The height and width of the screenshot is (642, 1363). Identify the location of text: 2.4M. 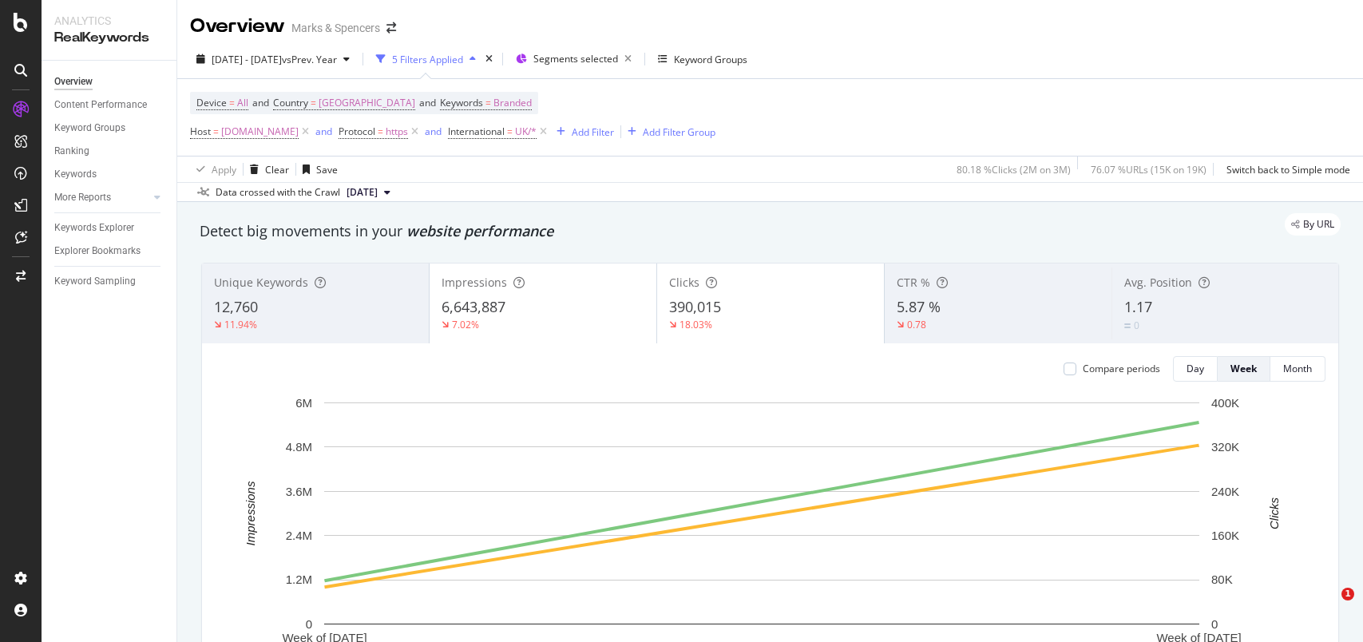
(299, 535).